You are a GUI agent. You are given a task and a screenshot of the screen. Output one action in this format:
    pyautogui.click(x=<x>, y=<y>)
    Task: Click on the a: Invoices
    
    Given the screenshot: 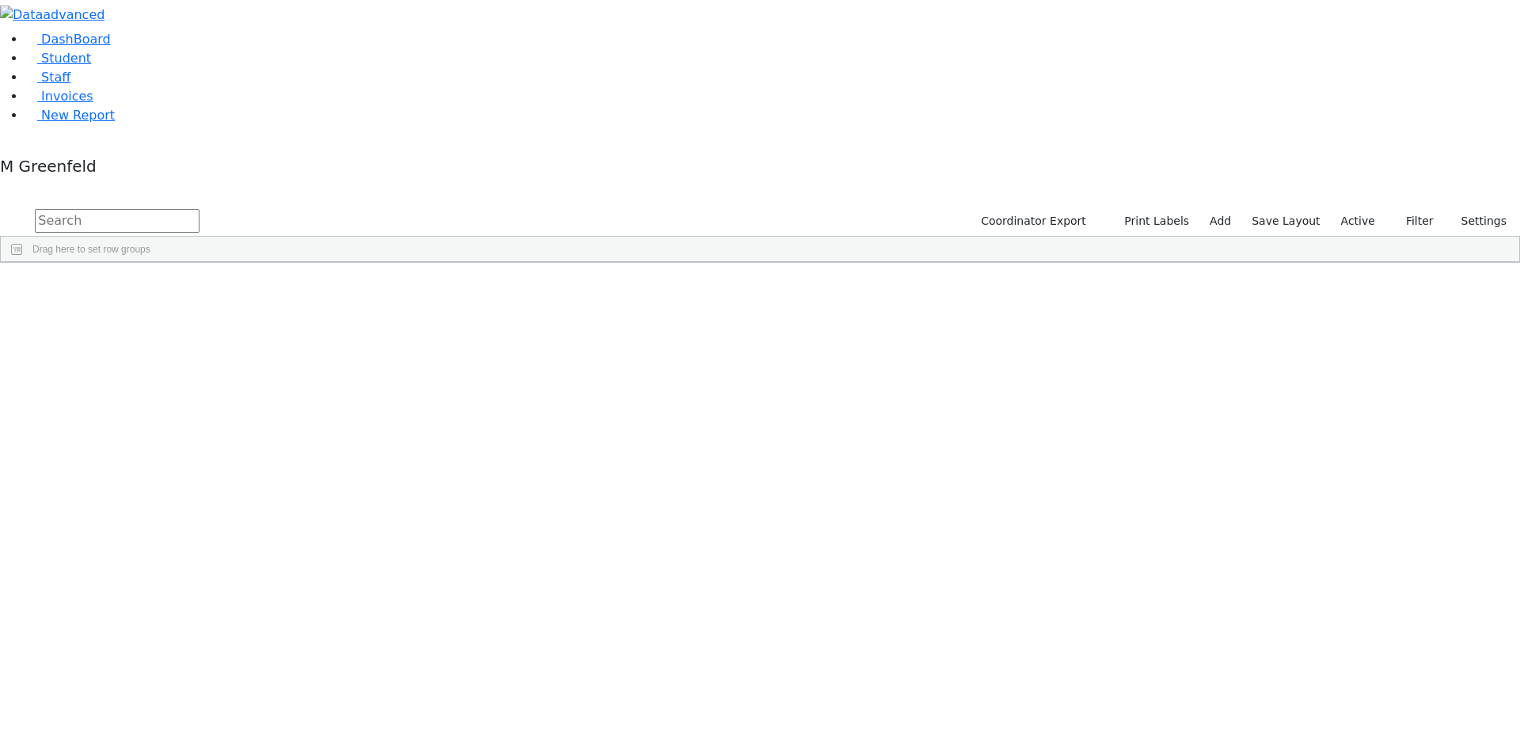 What is the action you would take?
    pyautogui.click(x=59, y=96)
    